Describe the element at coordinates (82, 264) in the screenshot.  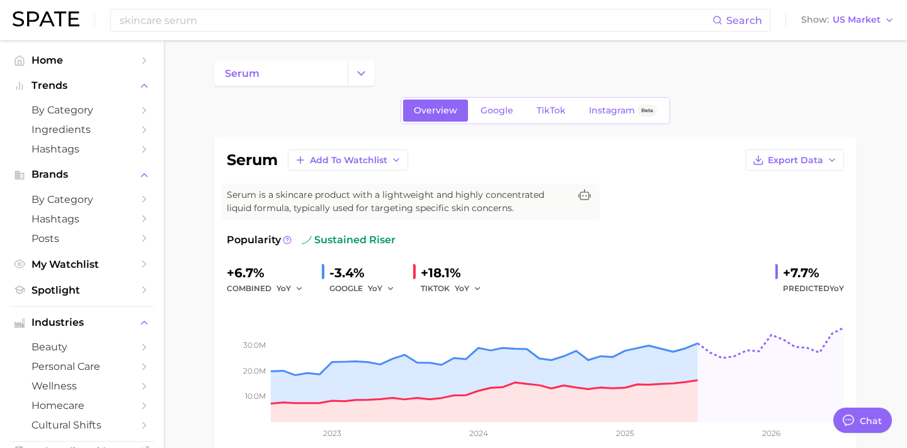
I see `span: My Watchlist` at that location.